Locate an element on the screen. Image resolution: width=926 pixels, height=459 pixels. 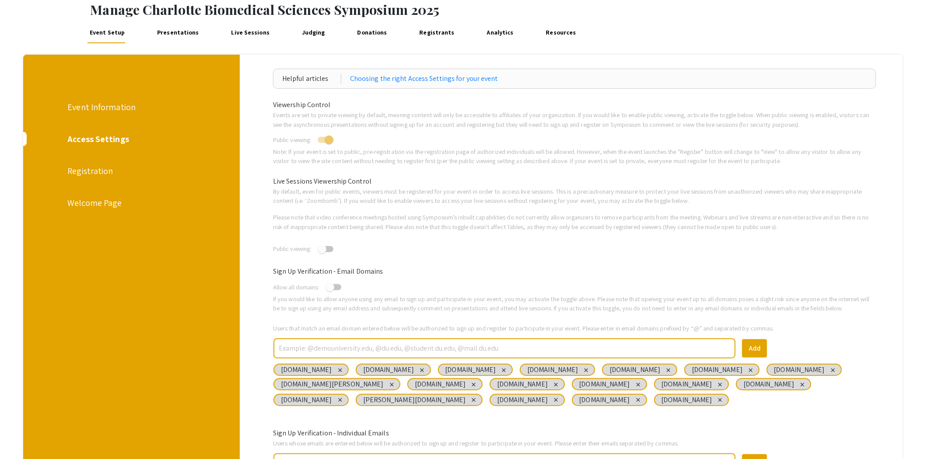
div: Users that match an email domain entered below will be authorized to sign up and register to part... is located at coordinates (575, 329).